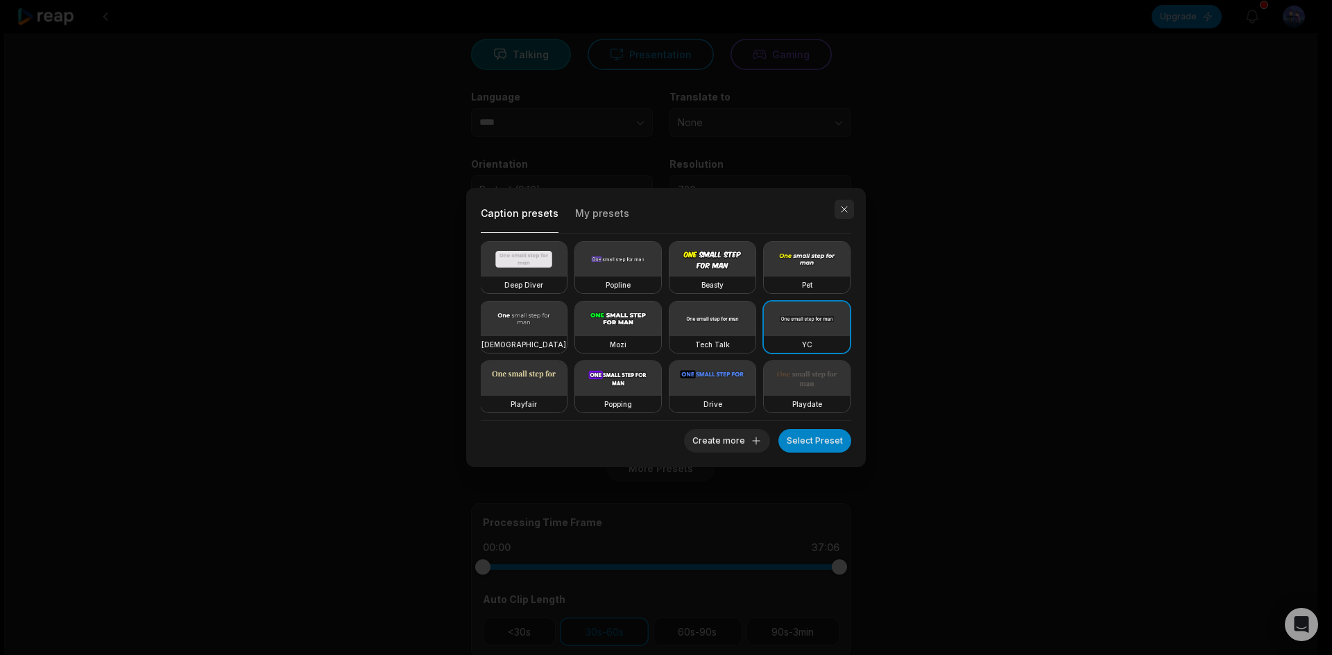  Describe the element at coordinates (807, 404) in the screenshot. I see `h3: Playdate` at that location.